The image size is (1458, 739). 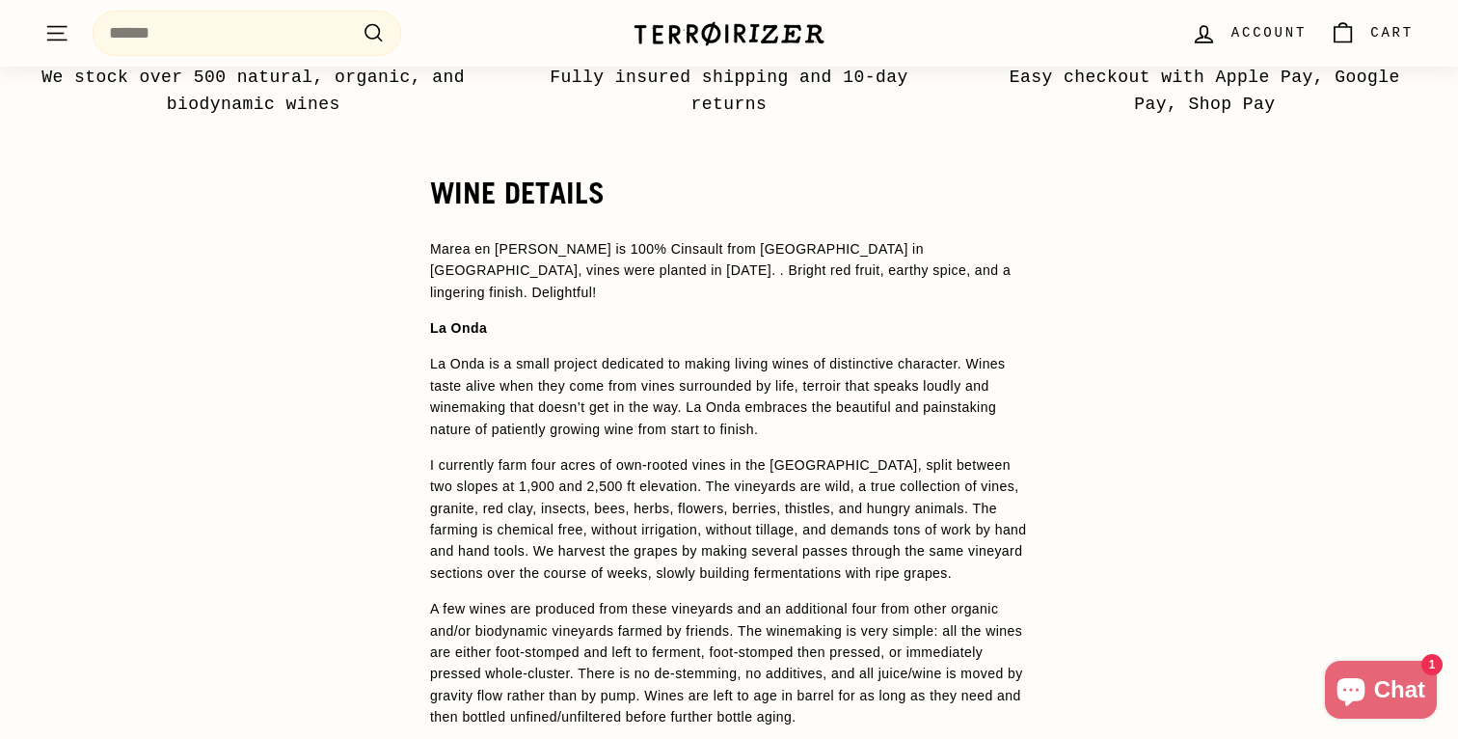 I want to click on p: A few wines are produced from these vineyards and an additional four from other organic and/or bi..., so click(x=729, y=662).